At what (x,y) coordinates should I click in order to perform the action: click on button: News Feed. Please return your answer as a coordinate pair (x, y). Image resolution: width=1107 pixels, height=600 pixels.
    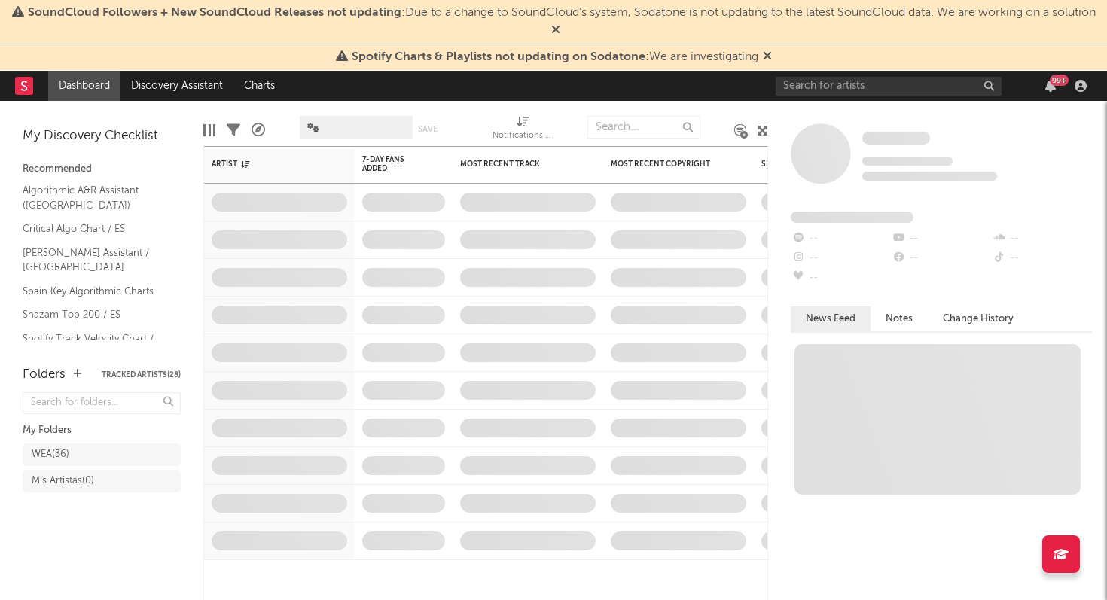
    Looking at the image, I should click on (830, 318).